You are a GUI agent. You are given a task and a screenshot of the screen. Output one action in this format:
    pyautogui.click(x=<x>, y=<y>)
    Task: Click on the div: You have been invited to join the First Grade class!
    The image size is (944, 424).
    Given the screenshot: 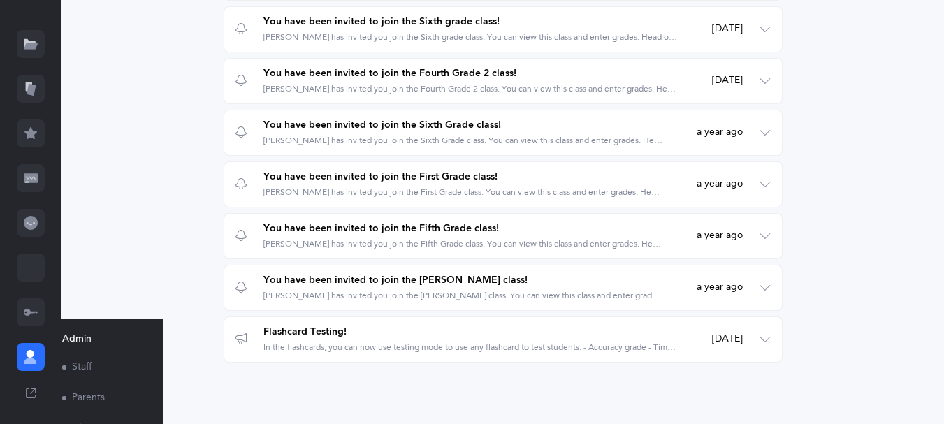 What is the action you would take?
    pyautogui.click(x=463, y=178)
    